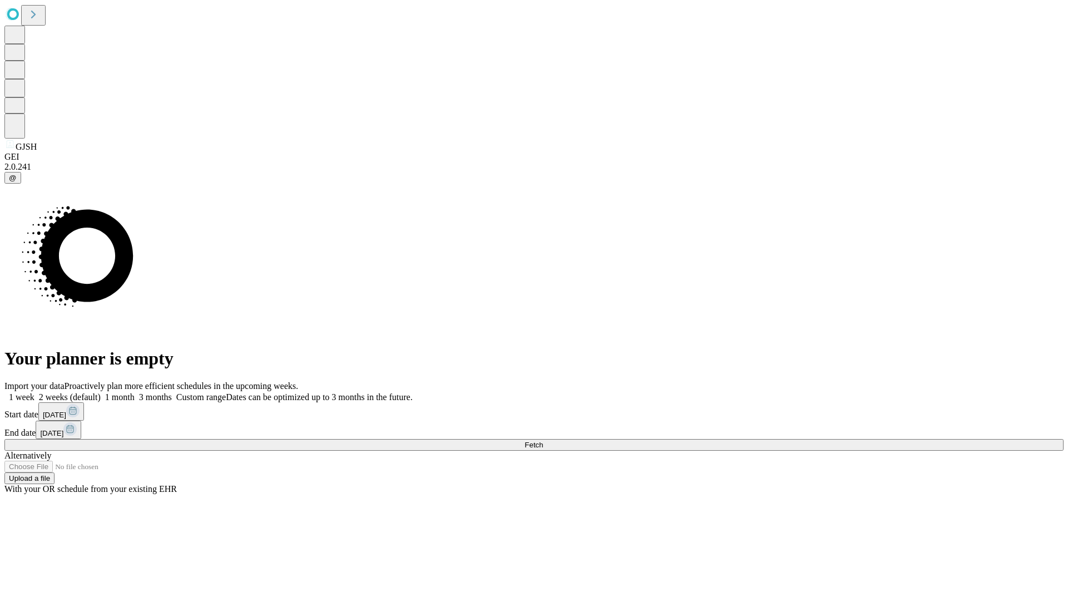 The width and height of the screenshot is (1068, 601). I want to click on div: Start date, so click(534, 411).